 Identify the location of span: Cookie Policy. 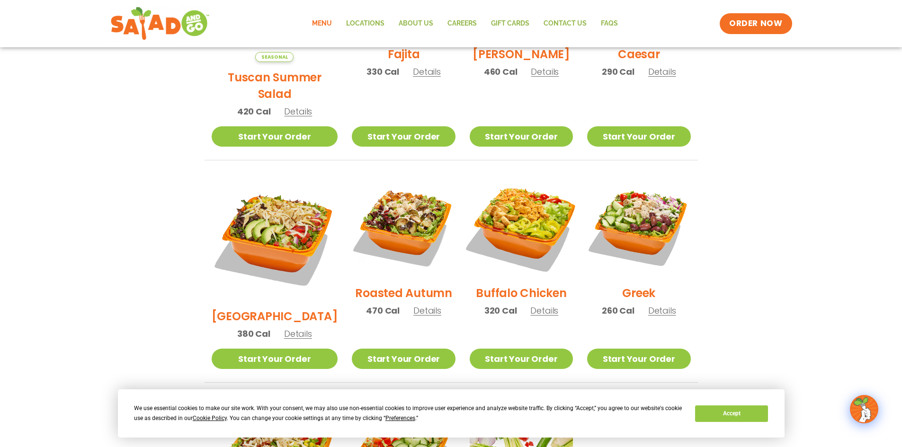
(210, 418).